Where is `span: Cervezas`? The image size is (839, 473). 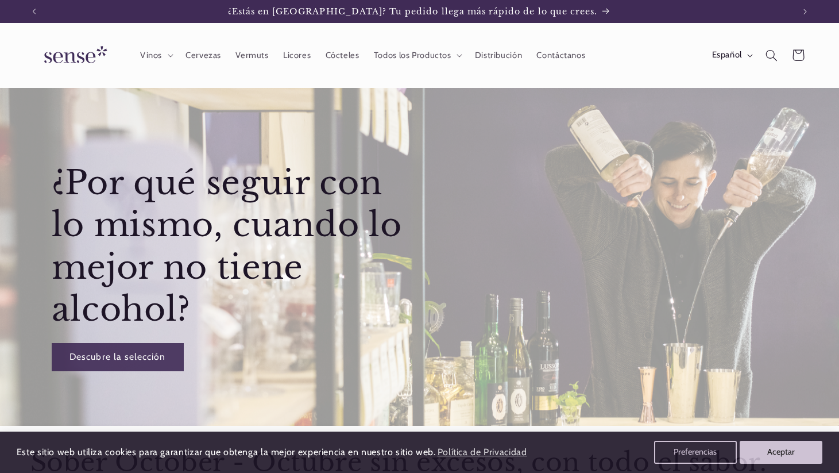
span: Cervezas is located at coordinates (203, 55).